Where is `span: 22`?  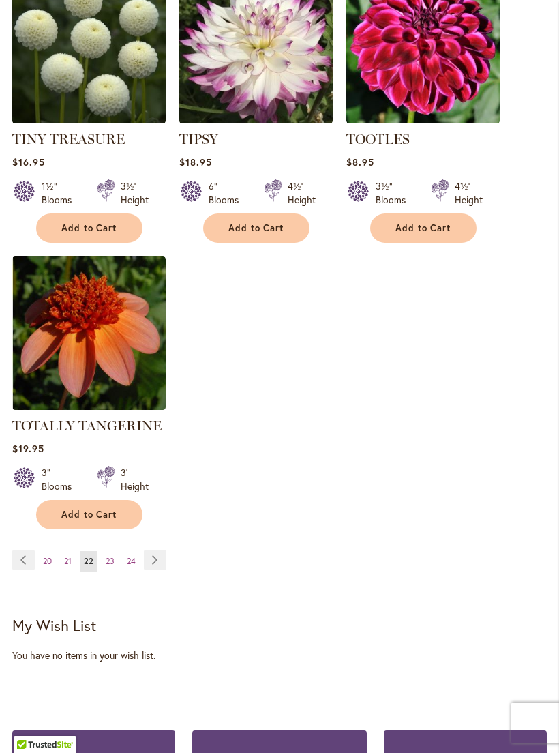 span: 22 is located at coordinates (89, 561).